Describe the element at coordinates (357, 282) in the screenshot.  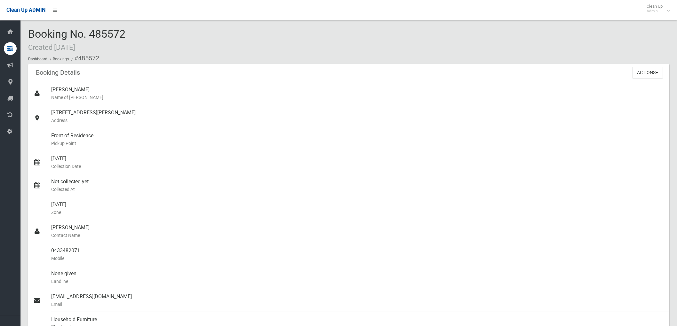
I see `small: Landline` at that location.